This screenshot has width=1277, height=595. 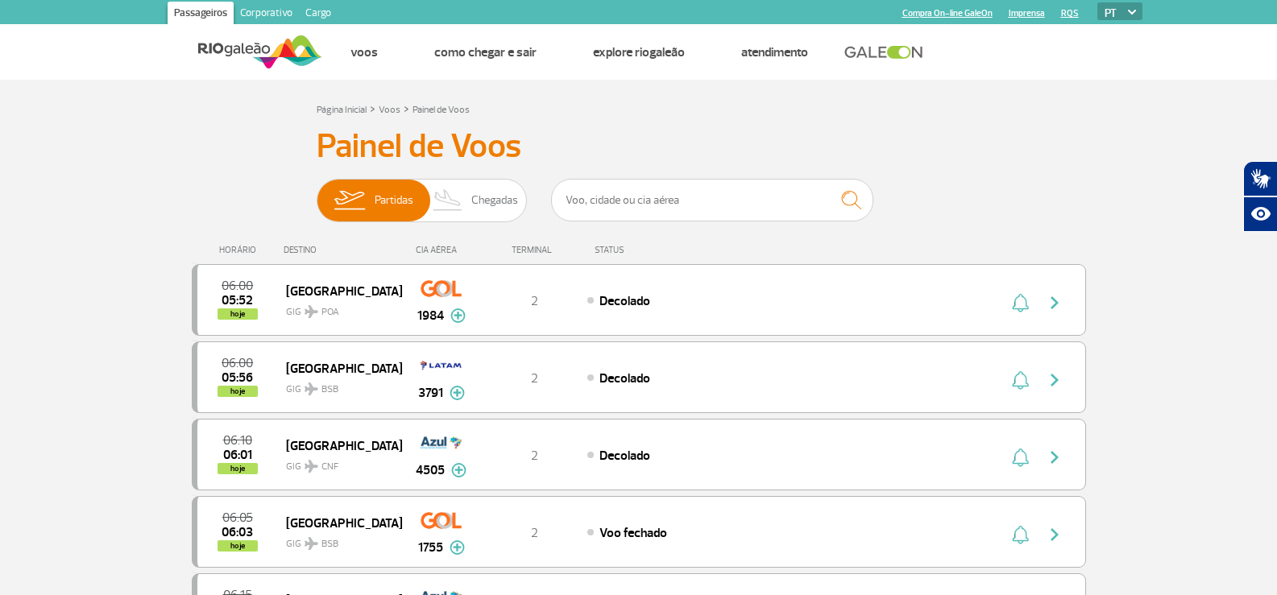 I want to click on span: Partidas, so click(x=394, y=201).